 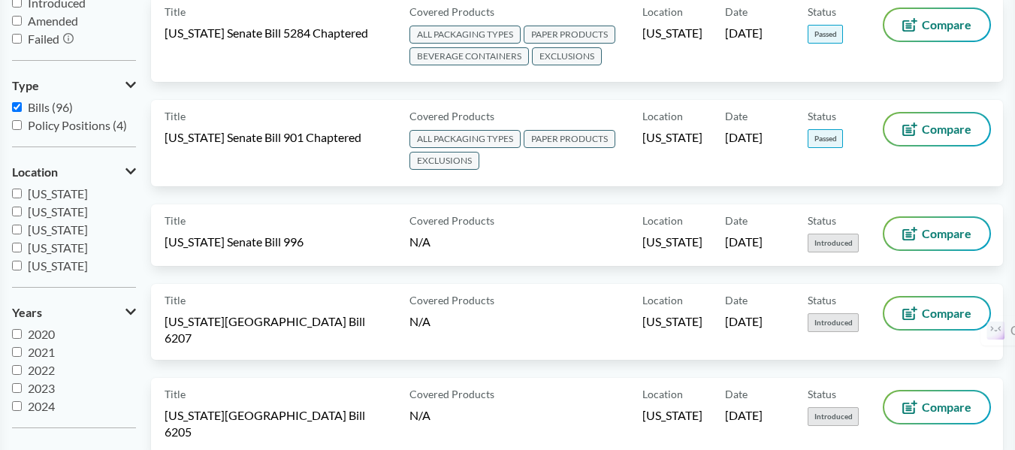 What do you see at coordinates (17, 334) in the screenshot?
I see `input: 2020` at bounding box center [17, 334].